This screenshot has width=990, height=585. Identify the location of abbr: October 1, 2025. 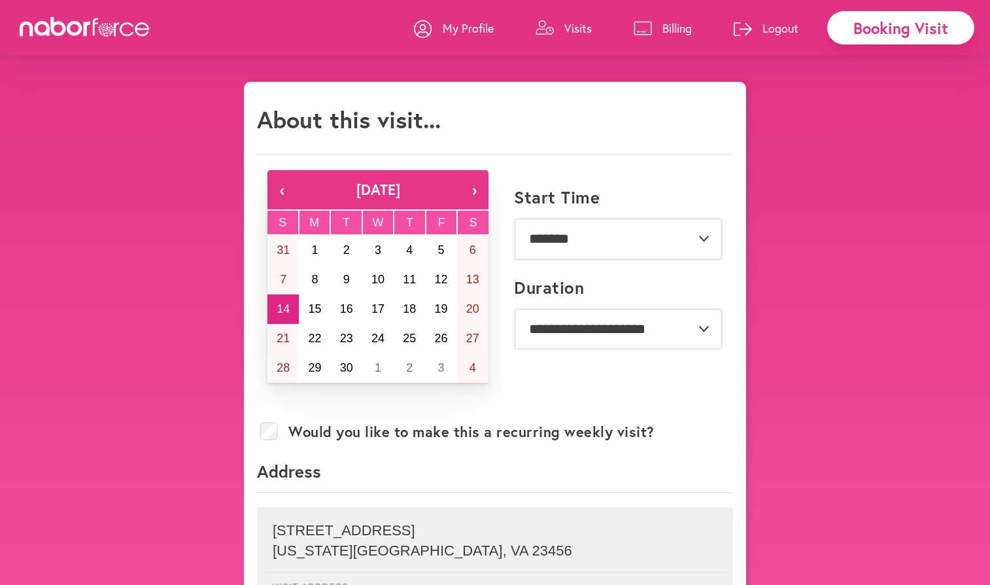
(378, 368).